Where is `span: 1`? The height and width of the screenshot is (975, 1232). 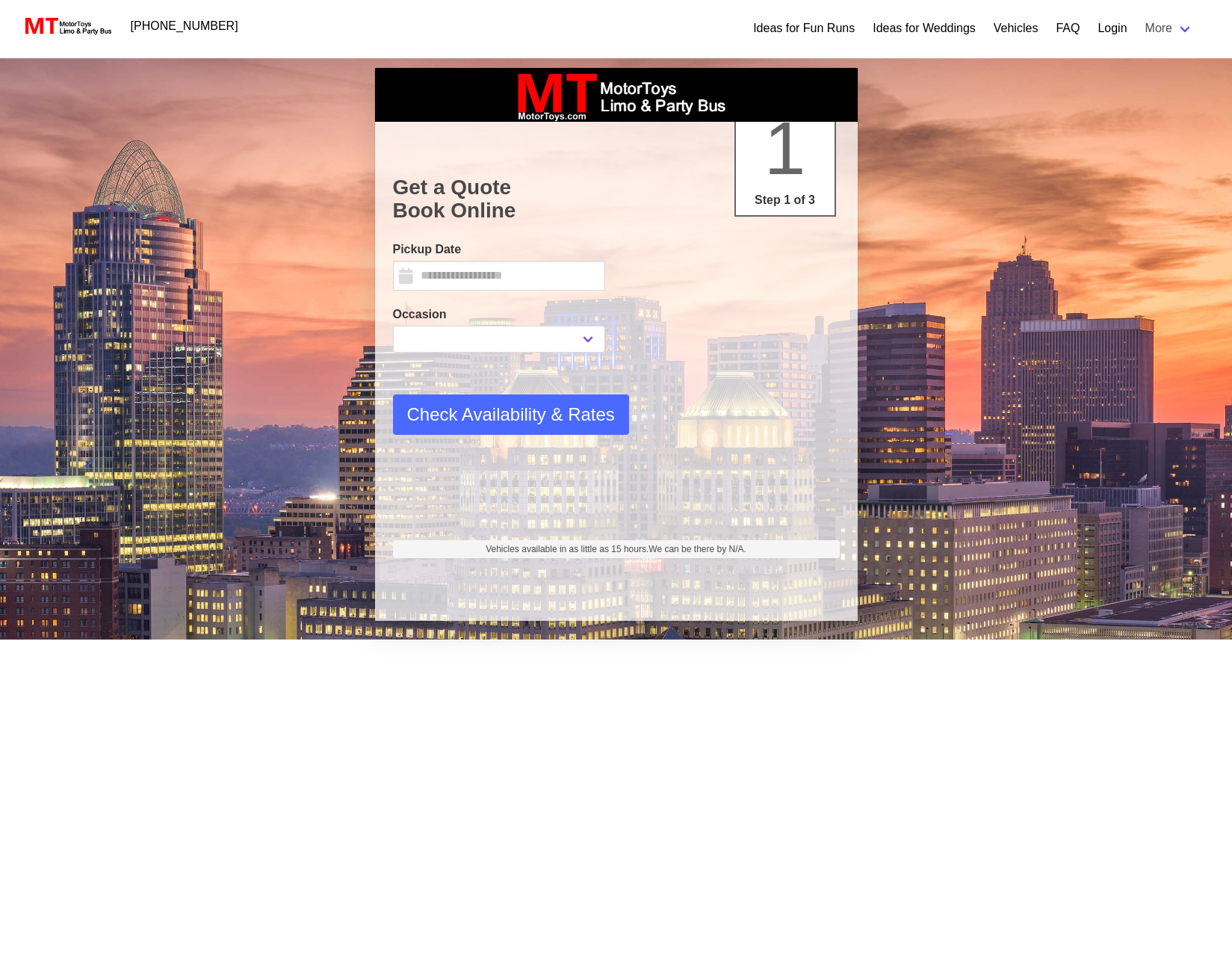
span: 1 is located at coordinates (785, 148).